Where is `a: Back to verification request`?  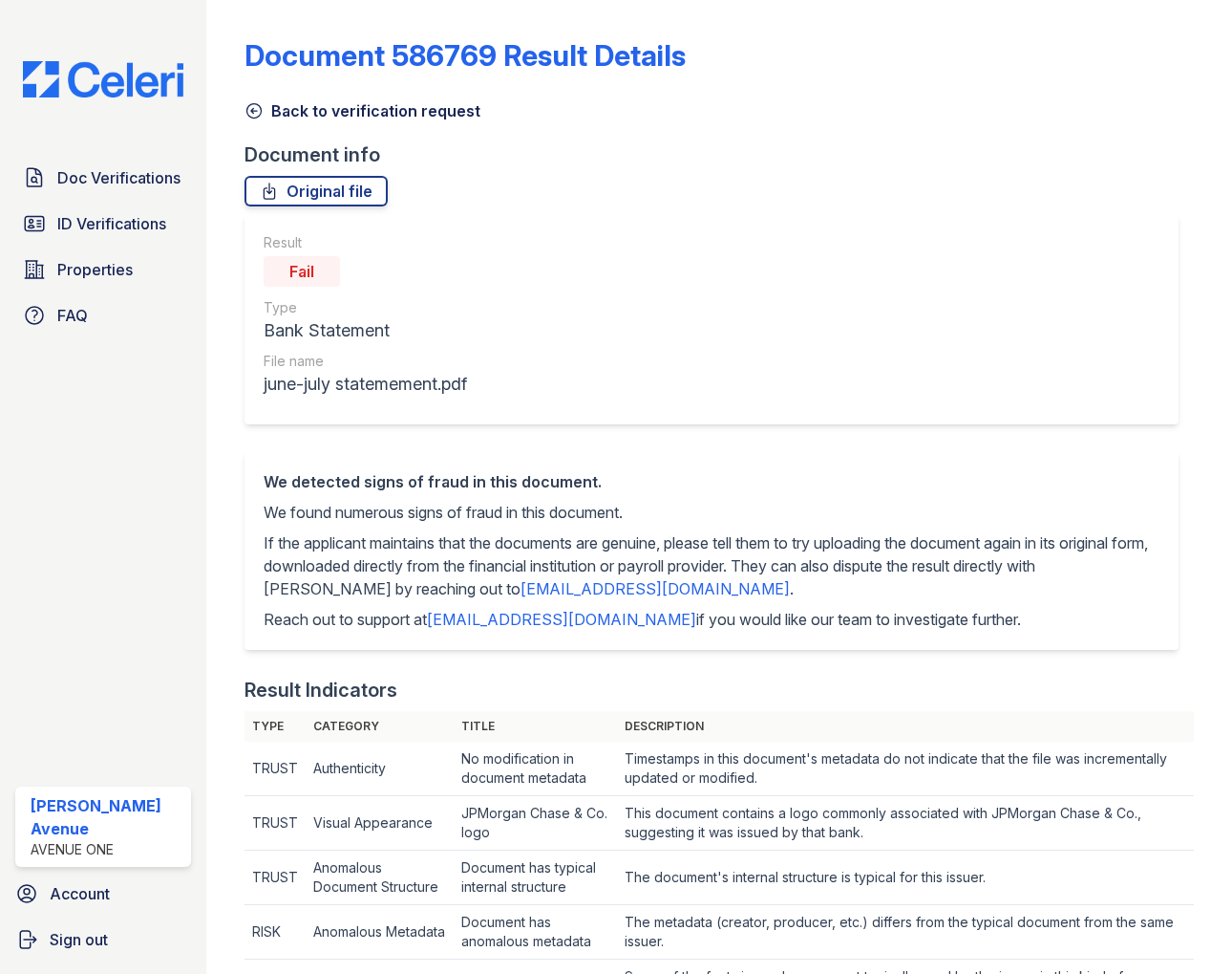 a: Back to verification request is located at coordinates (362, 111).